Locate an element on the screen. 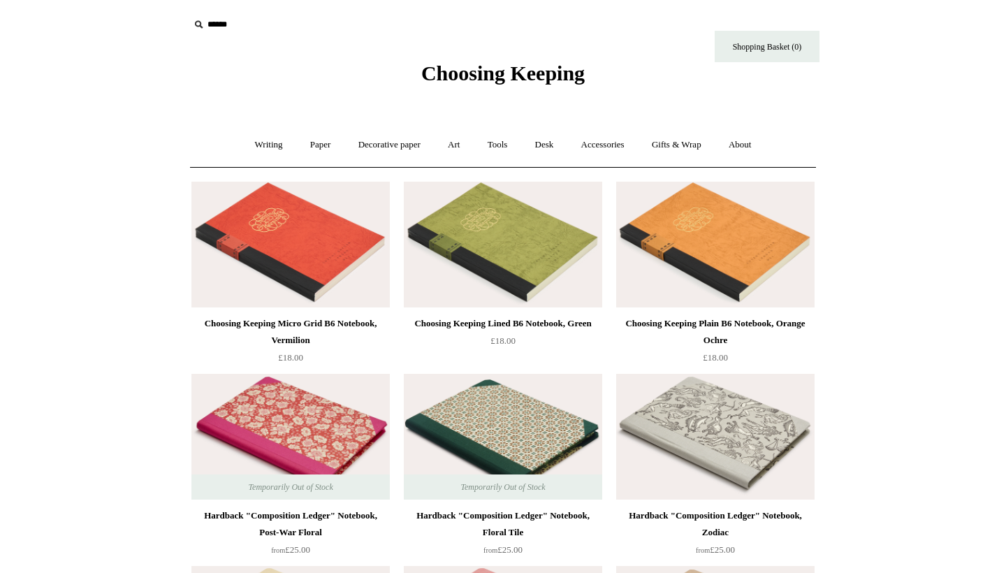 This screenshot has width=1006, height=573. a: Choosing Keeping Micro Grid B6 Notebook, Vermilion Choosing Keeping Micro Grid B6 Notebook, Vermi... is located at coordinates (291, 244).